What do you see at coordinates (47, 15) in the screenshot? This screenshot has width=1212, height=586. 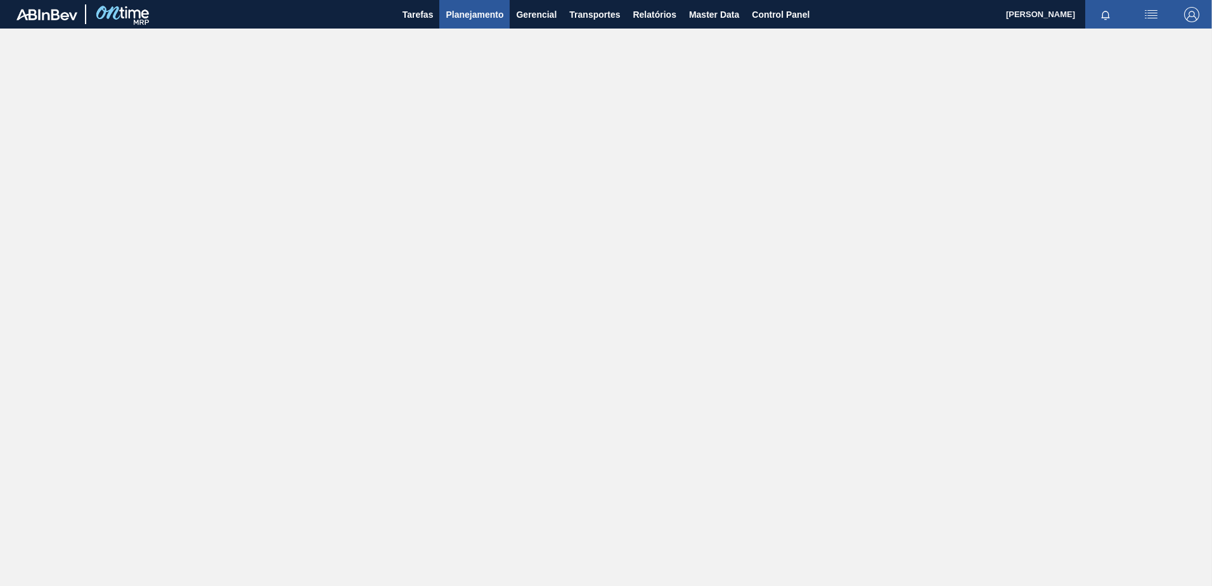 I see `img: TNhmsLtSVTkK8tSr43FrP2fwEKptu5GPRR3wAAAABJRU5ErkJggg==` at bounding box center [47, 15].